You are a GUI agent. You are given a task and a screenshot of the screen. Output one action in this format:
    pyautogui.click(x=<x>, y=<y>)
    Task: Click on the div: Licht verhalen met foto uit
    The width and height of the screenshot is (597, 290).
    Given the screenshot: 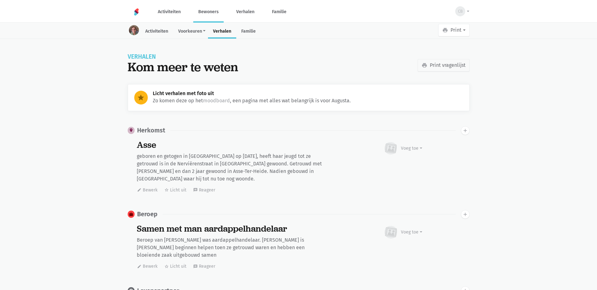 What is the action you would take?
    pyautogui.click(x=308, y=94)
    